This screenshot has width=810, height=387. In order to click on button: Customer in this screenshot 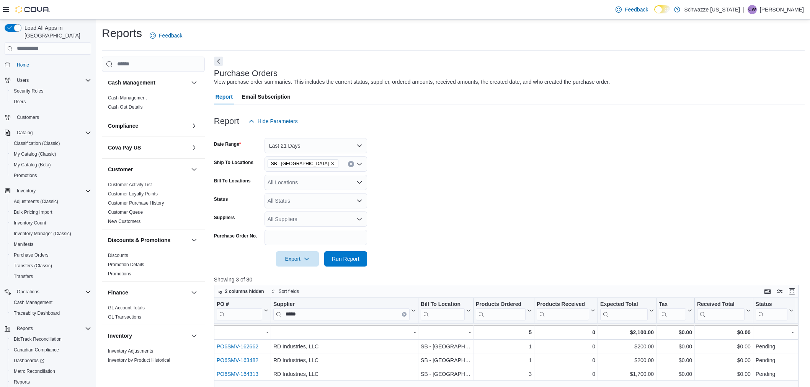, I will do `click(148, 170)`.